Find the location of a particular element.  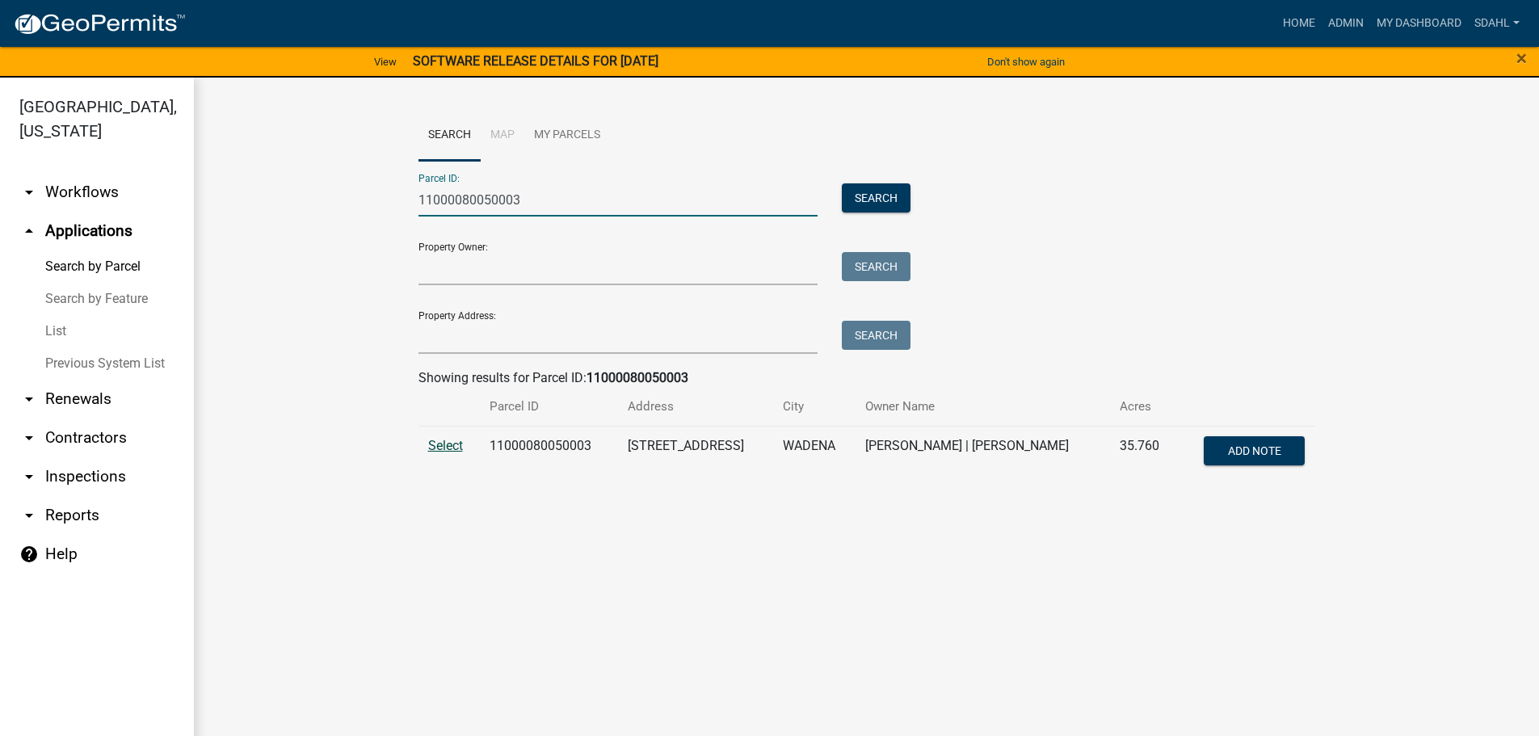

i: help is located at coordinates (29, 554).